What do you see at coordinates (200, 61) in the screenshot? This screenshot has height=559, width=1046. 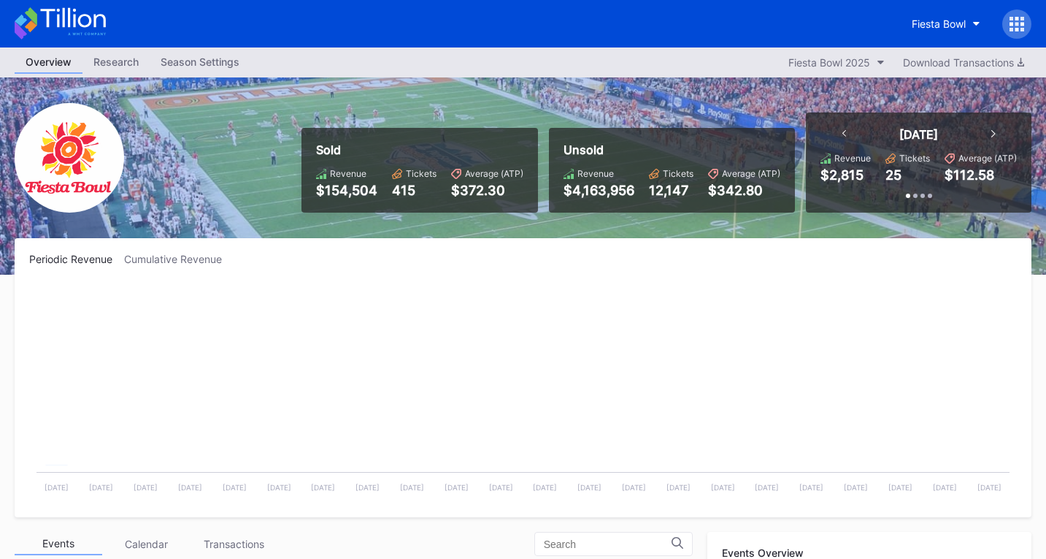 I see `div: Season Settings` at bounding box center [200, 61].